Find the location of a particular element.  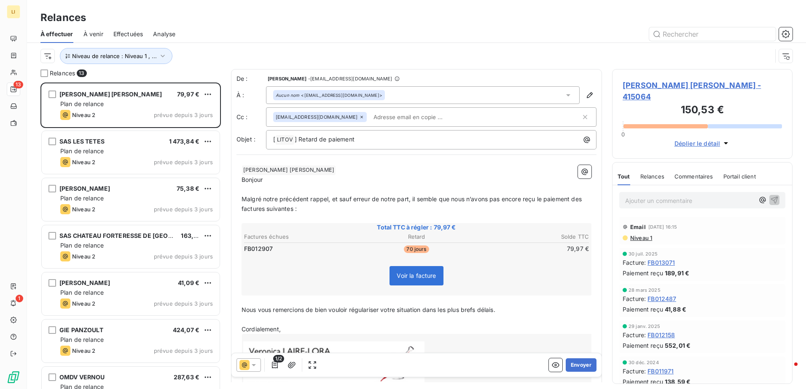

div: grid is located at coordinates (131, 236).